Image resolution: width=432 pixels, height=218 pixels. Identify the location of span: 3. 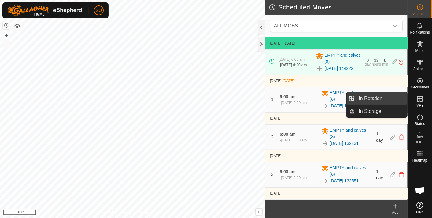
(272, 175).